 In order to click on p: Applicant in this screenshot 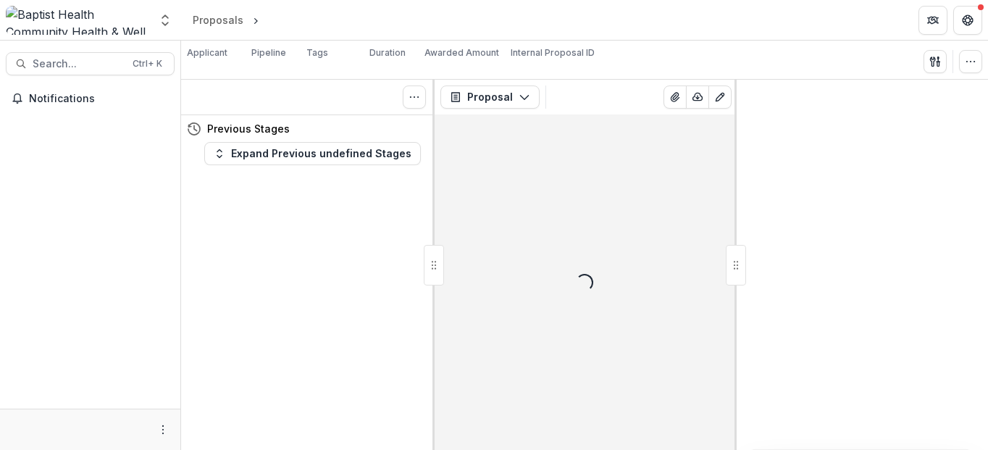, I will do `click(207, 53)`.